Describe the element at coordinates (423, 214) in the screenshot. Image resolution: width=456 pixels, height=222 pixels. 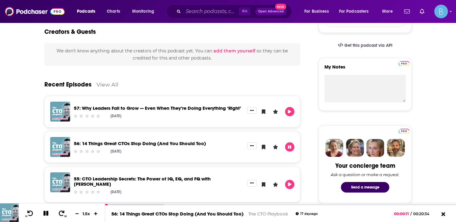
I see `span: 00:20:34` at that location.